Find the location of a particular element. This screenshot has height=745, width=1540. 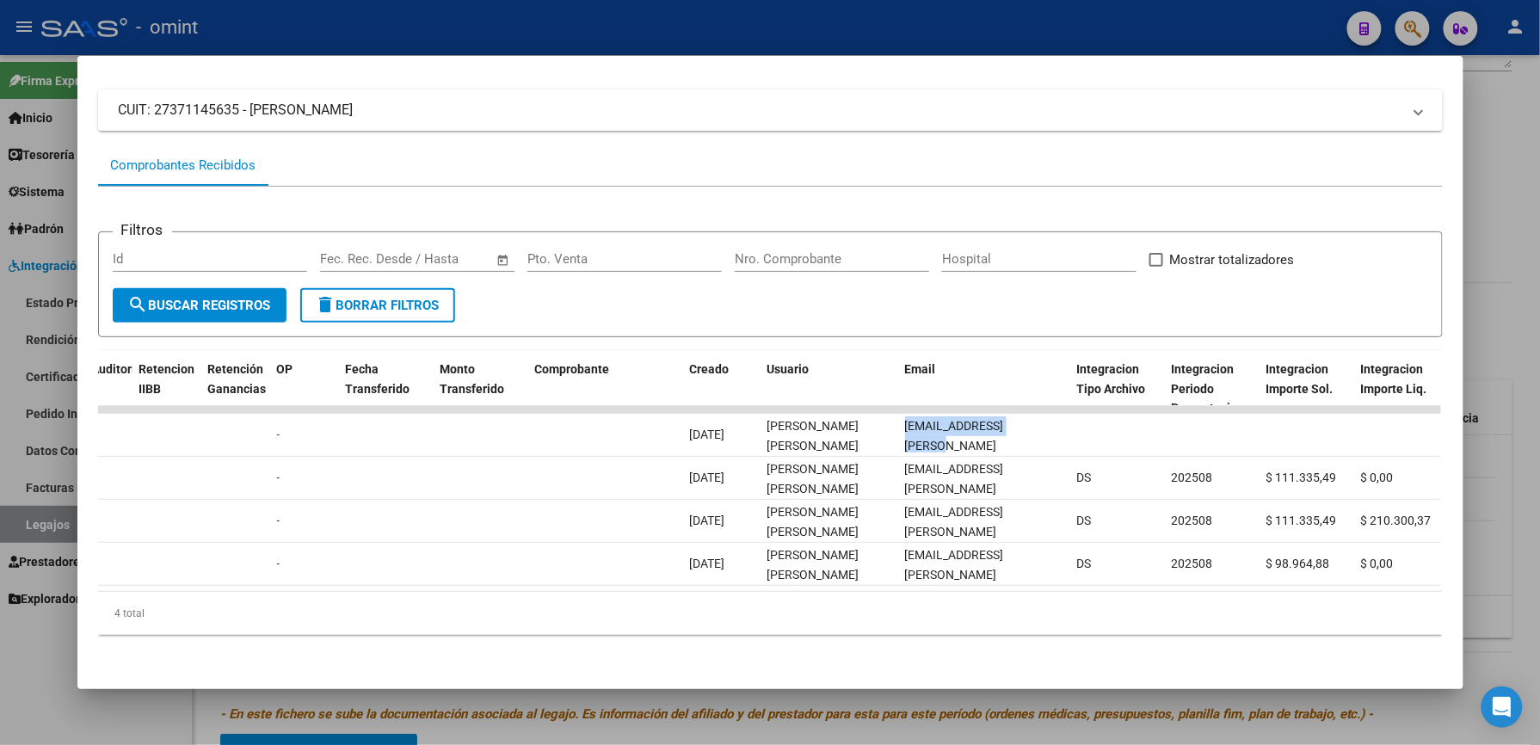

div: Comprobantes Recibidos is located at coordinates (183, 165).